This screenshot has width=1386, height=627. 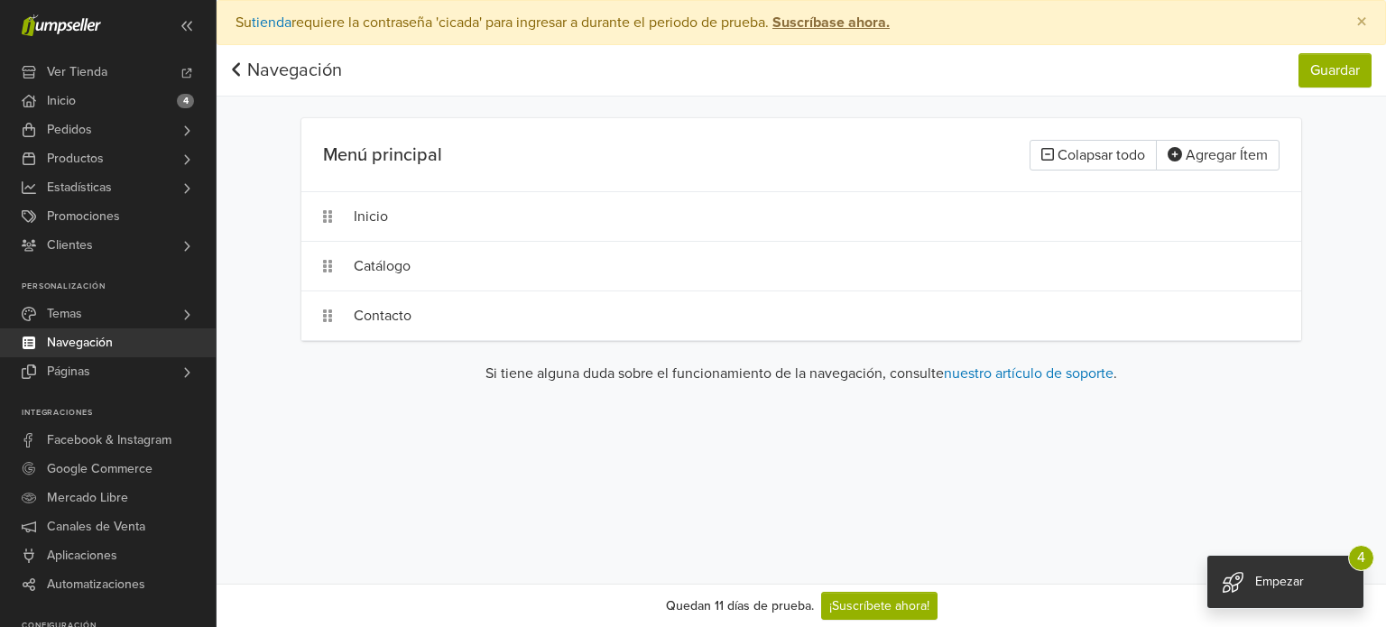 I want to click on p: Personalización, so click(x=118, y=287).